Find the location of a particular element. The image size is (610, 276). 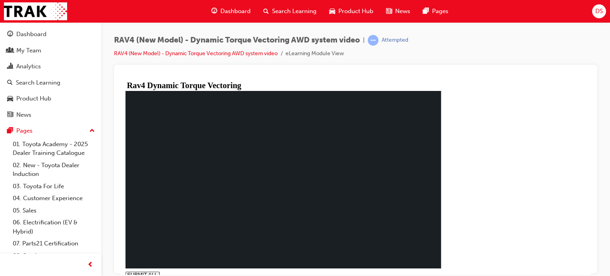

span: people-icon is located at coordinates (10, 51).